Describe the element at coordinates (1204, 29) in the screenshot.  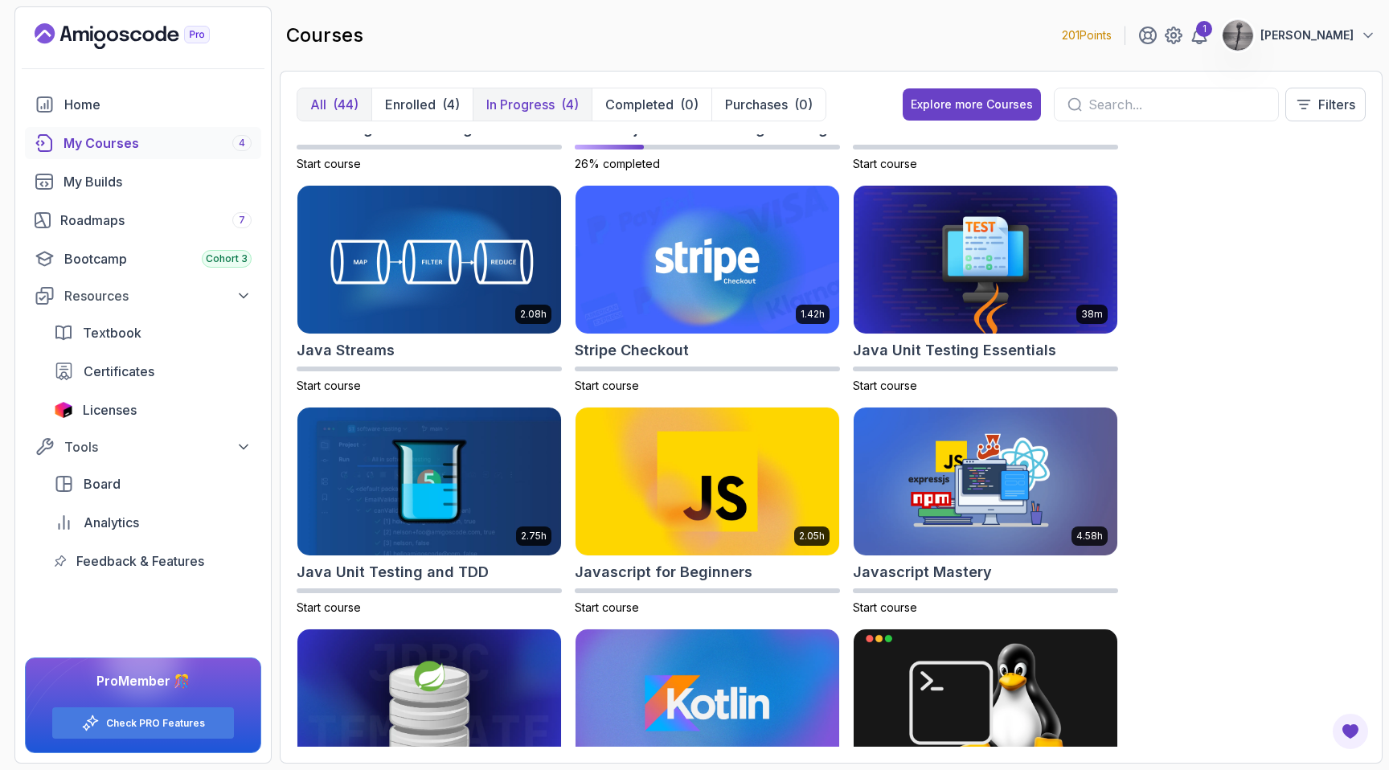
I see `div: 1` at that location.